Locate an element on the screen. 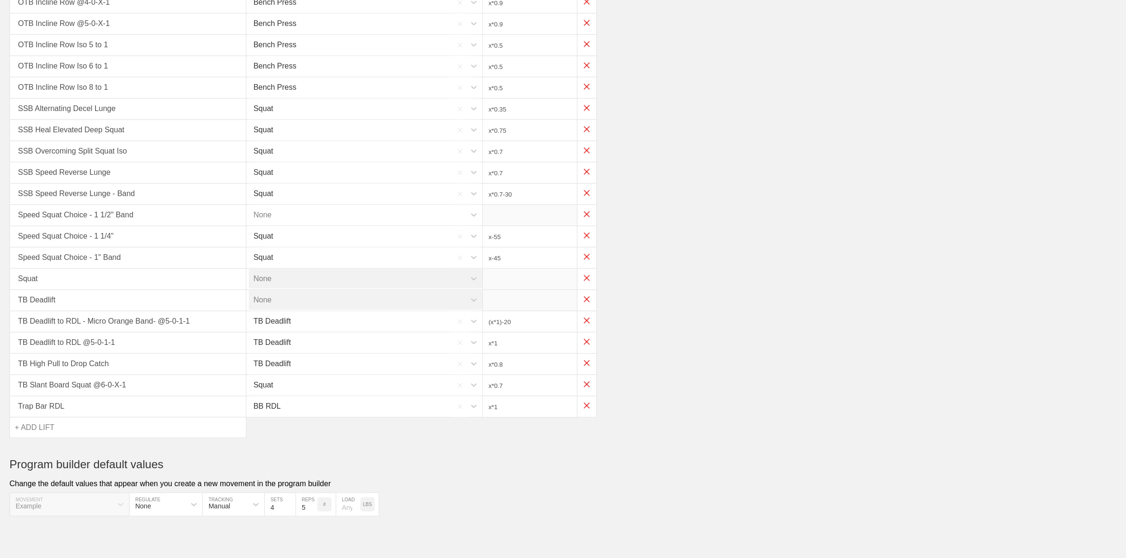 The height and width of the screenshot is (558, 1126). div: OTB Incline Row Iso 5 to 1 is located at coordinates (128, 45).